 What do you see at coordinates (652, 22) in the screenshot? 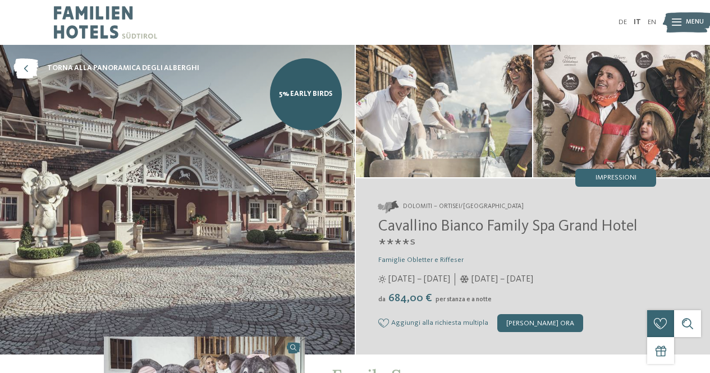
I see `a: EN` at bounding box center [652, 22].